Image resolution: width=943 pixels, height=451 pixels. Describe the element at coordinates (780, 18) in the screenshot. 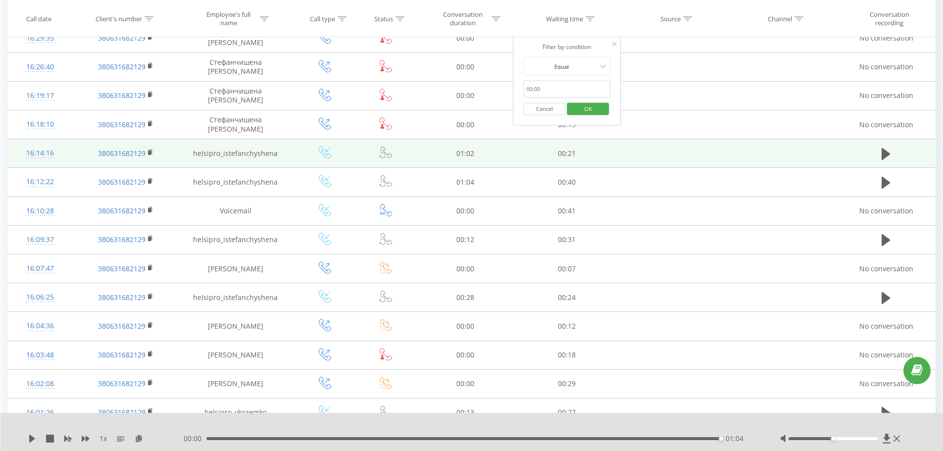

I see `div: Channel` at that location.